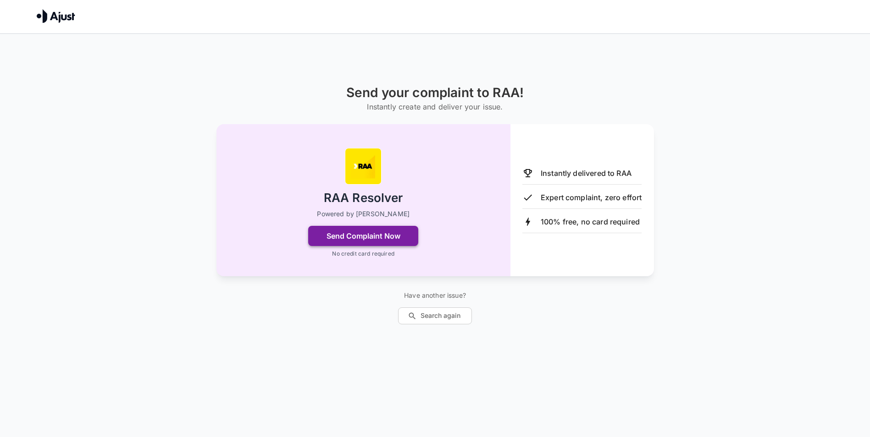  Describe the element at coordinates (363, 254) in the screenshot. I see `p: No credit card required` at that location.